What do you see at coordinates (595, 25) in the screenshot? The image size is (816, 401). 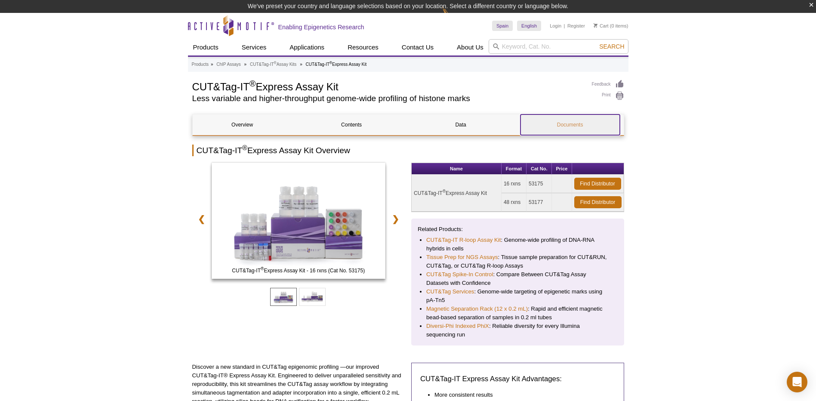 I see `img: Your Cart` at bounding box center [595, 25].